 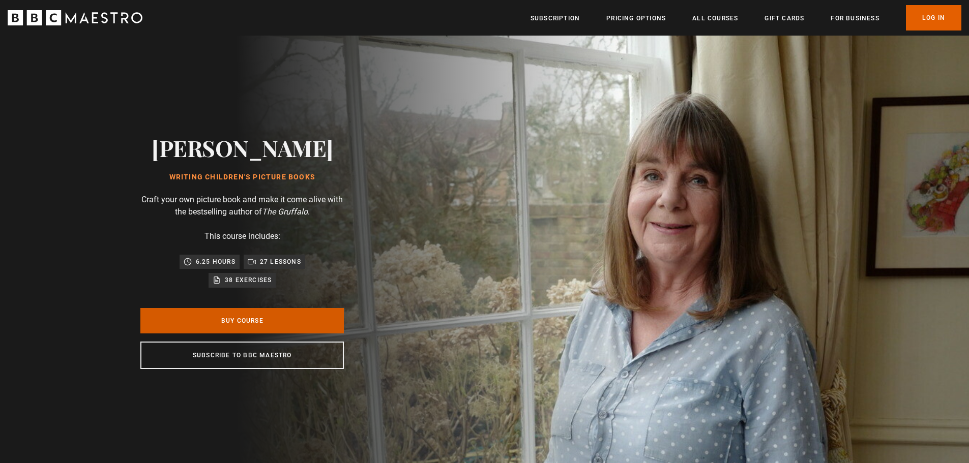 I want to click on a: Buy Course, so click(x=242, y=321).